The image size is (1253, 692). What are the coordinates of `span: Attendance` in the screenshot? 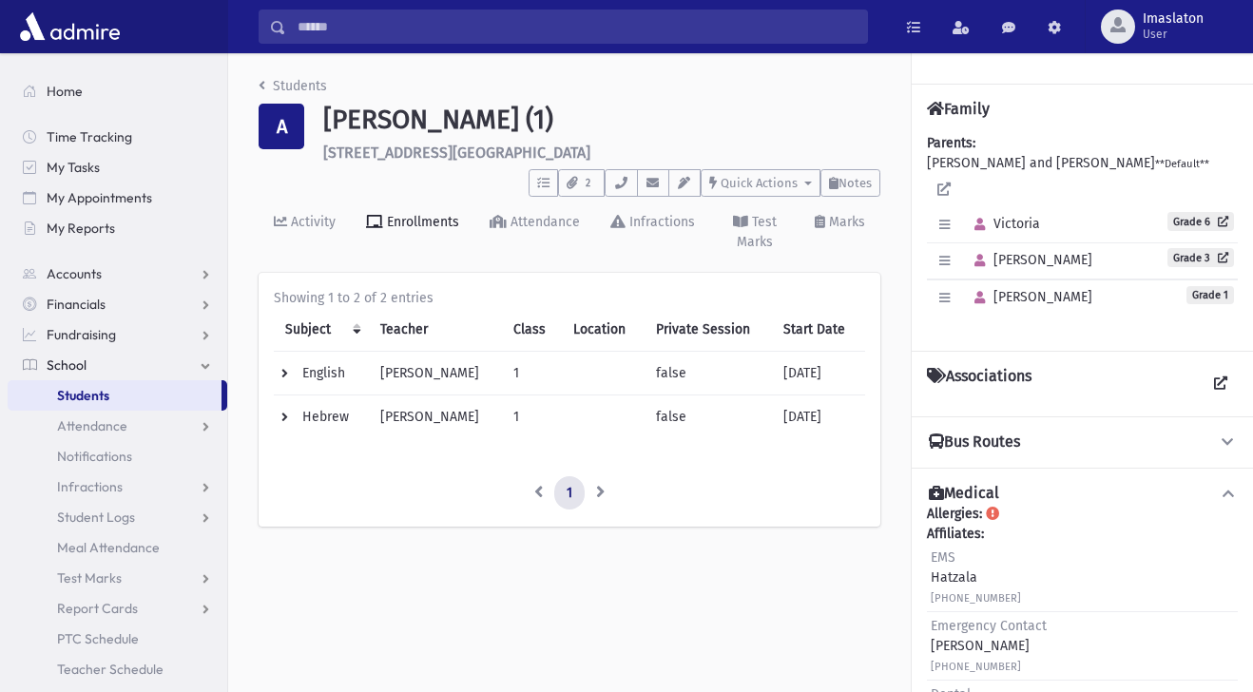 It's located at (92, 426).